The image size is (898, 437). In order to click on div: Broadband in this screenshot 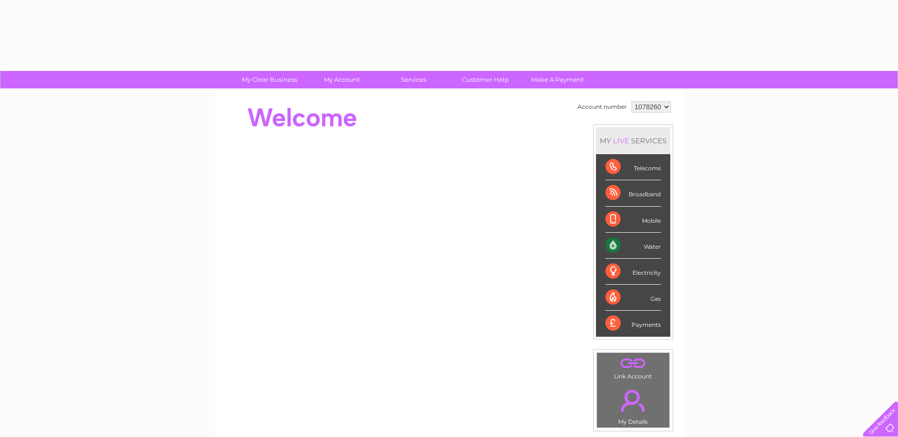, I will do `click(633, 193)`.